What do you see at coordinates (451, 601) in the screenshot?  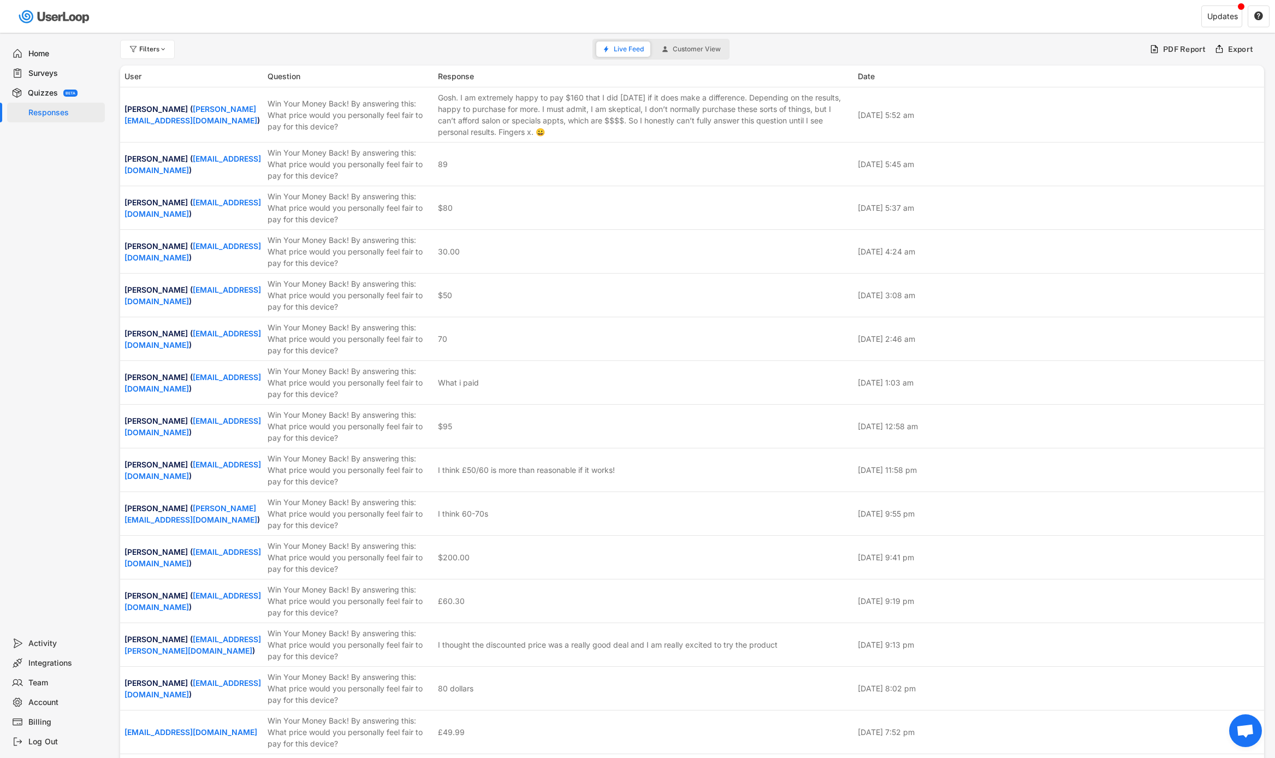 I see `div: £60.30` at bounding box center [451, 601].